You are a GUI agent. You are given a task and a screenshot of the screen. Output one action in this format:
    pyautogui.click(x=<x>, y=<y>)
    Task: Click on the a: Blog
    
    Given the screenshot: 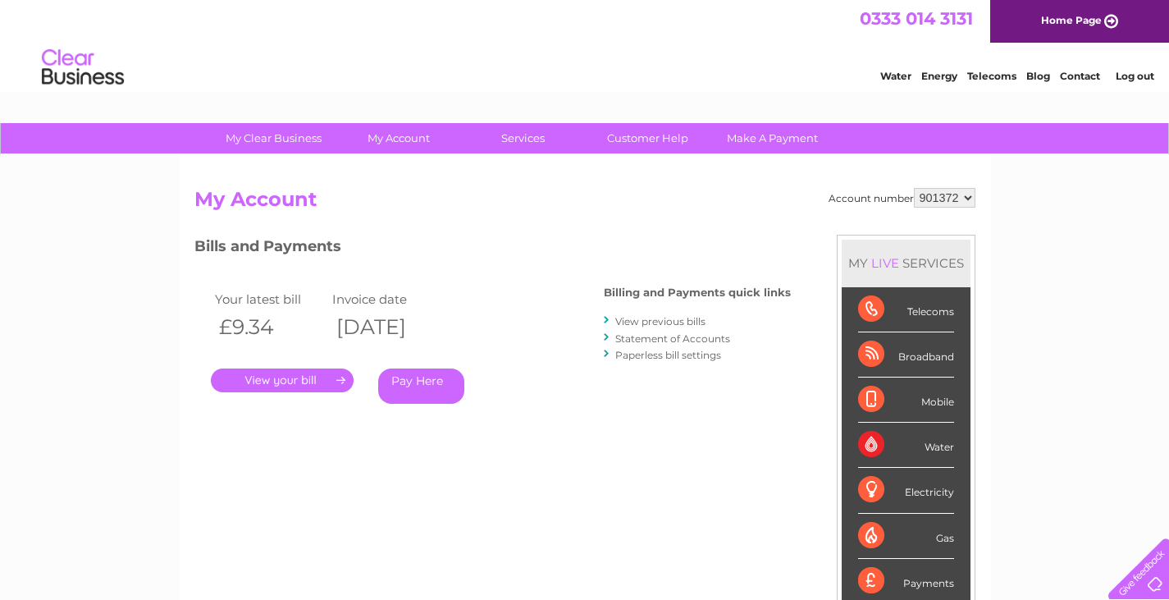 What is the action you would take?
    pyautogui.click(x=1038, y=76)
    